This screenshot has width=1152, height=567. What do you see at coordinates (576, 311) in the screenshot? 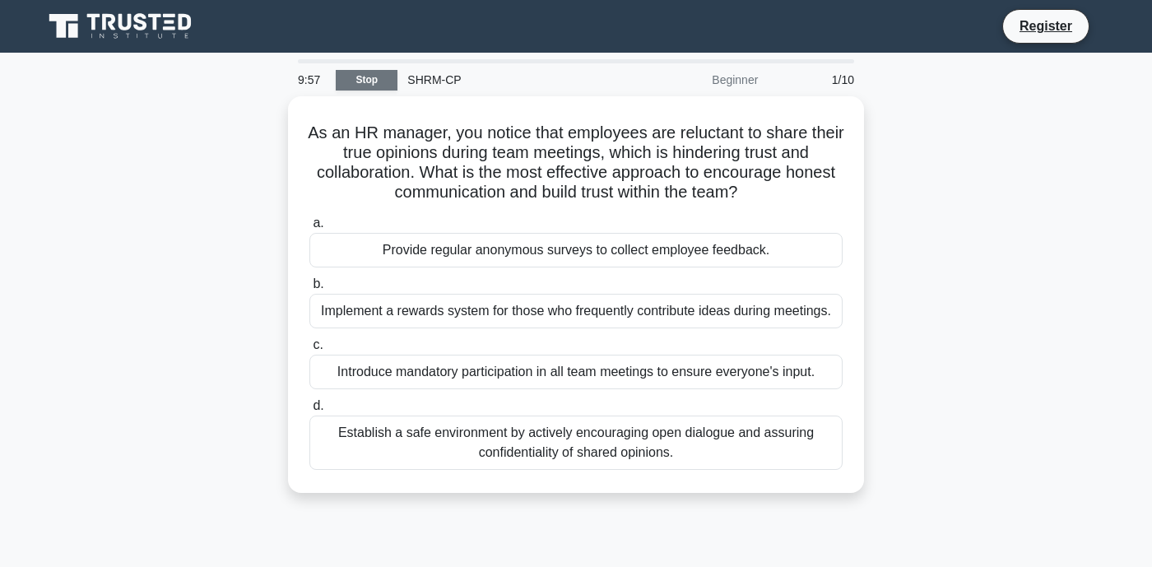
I see `div: Implement a rewards system for those who frequently contribute ideas during meetings.` at bounding box center [576, 311].